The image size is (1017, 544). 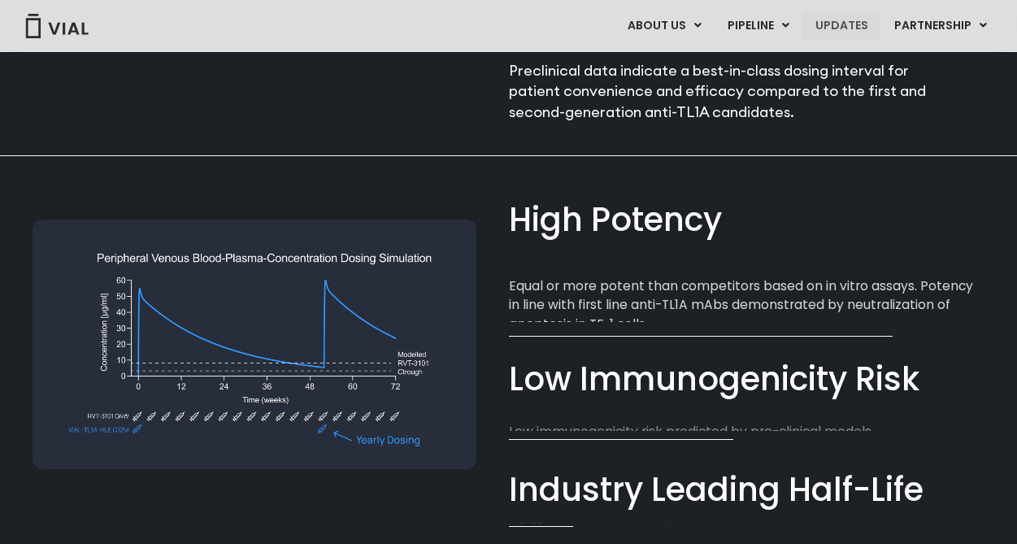 What do you see at coordinates (841, 26) in the screenshot?
I see `a: UPDATES` at bounding box center [841, 26].